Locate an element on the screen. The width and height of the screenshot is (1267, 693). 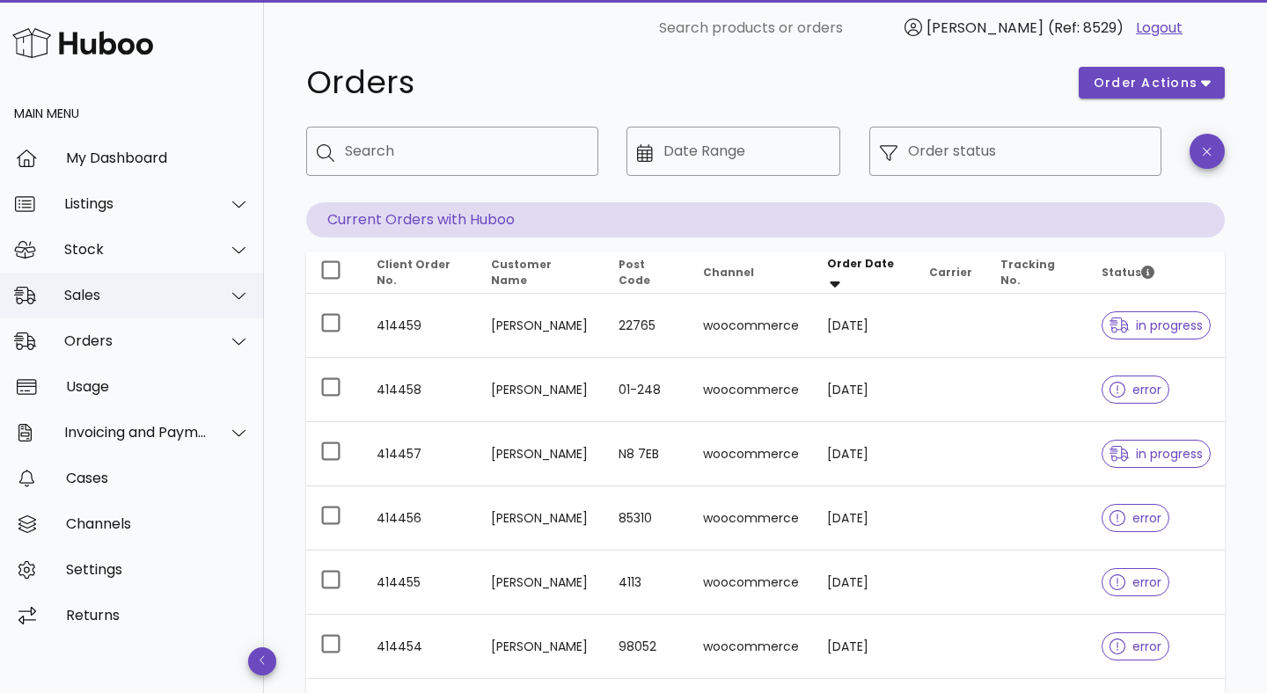
td: 414458 is located at coordinates (420, 390).